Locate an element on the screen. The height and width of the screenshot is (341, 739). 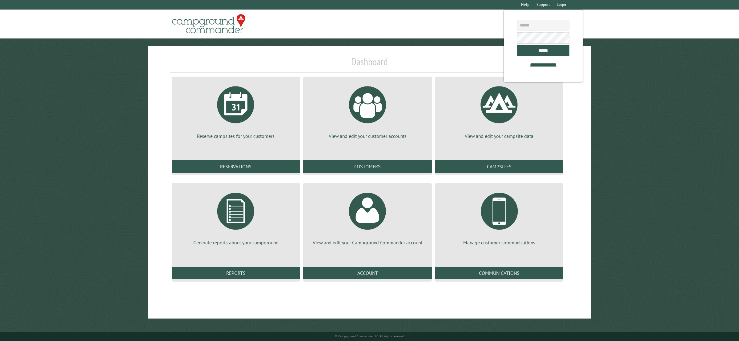
p: View and edit your customer accounts is located at coordinates (367, 136).